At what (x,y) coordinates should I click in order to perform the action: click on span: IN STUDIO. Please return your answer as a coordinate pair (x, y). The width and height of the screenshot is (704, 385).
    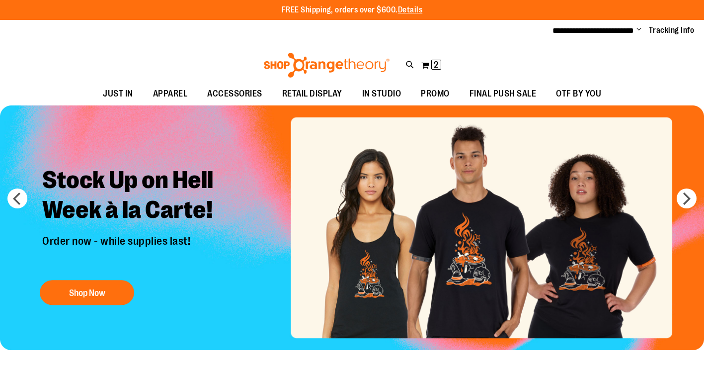
    Looking at the image, I should click on (382, 93).